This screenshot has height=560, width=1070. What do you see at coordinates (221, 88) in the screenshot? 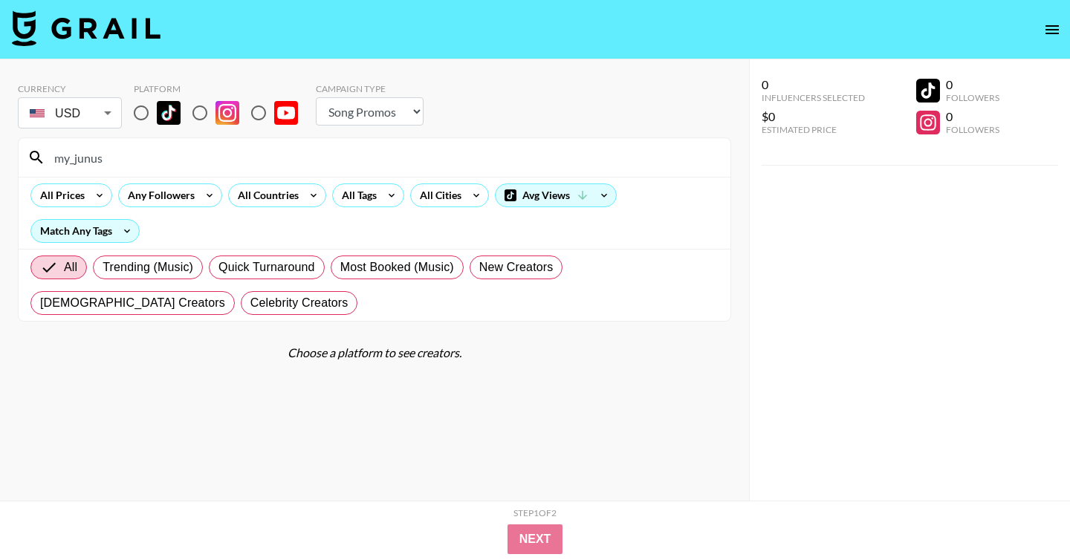
I see `div: Platform` at bounding box center [221, 88].